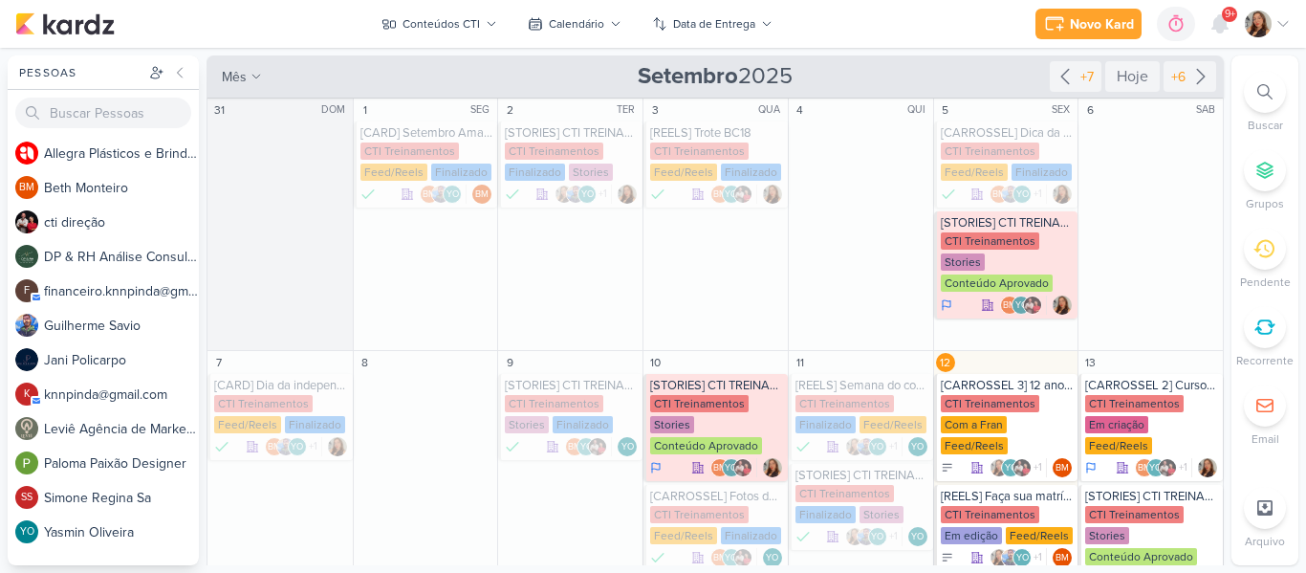  I want to click on p: Arquivo, so click(1265, 541).